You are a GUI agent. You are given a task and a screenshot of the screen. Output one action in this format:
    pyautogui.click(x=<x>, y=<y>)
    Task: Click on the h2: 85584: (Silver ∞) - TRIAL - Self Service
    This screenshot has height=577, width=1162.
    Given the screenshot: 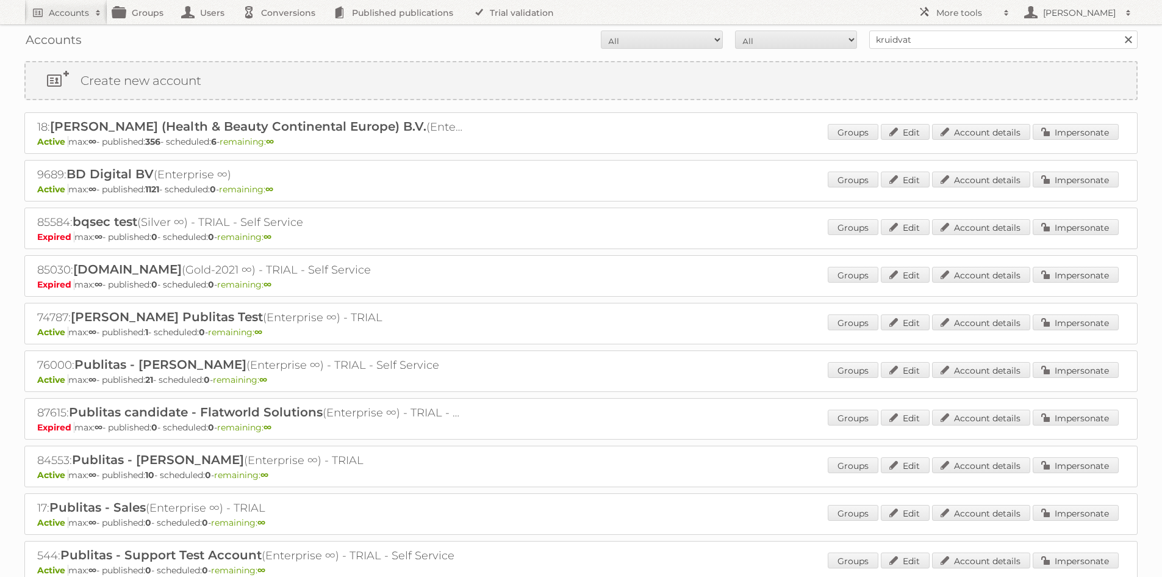 What is the action you would take?
    pyautogui.click(x=251, y=222)
    